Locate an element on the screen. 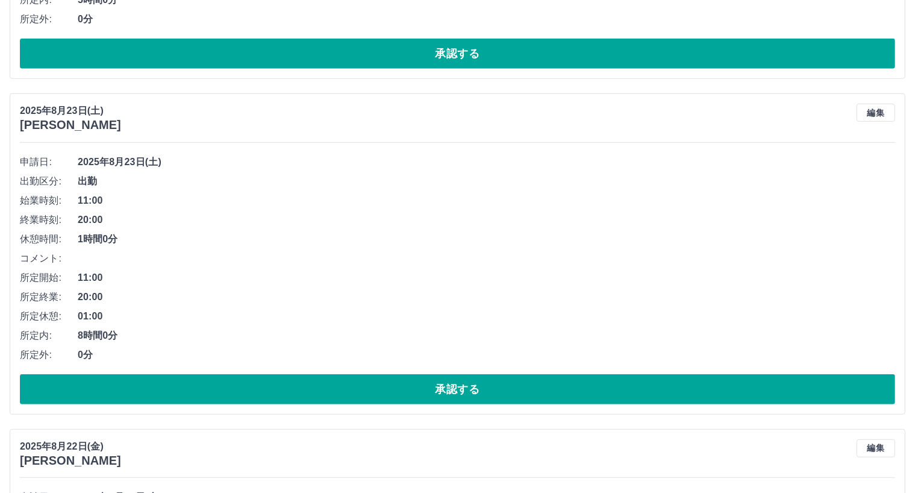  span: 所定内: is located at coordinates (49, 336).